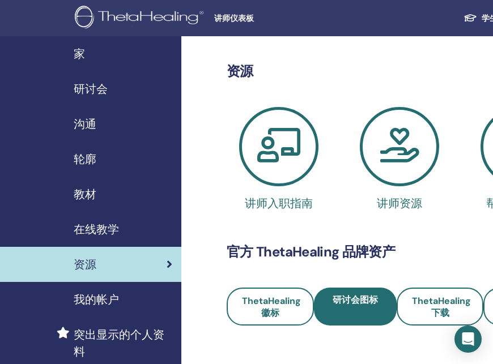  I want to click on span: 轮廓, so click(85, 159).